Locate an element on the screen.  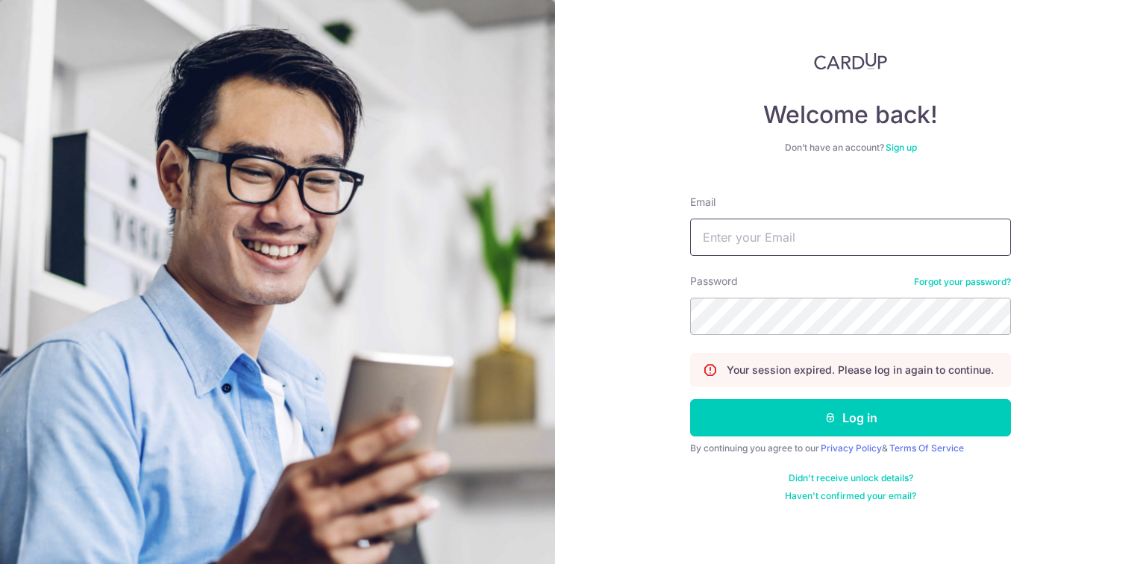
div: By continuing you agree to our & is located at coordinates (850, 448).